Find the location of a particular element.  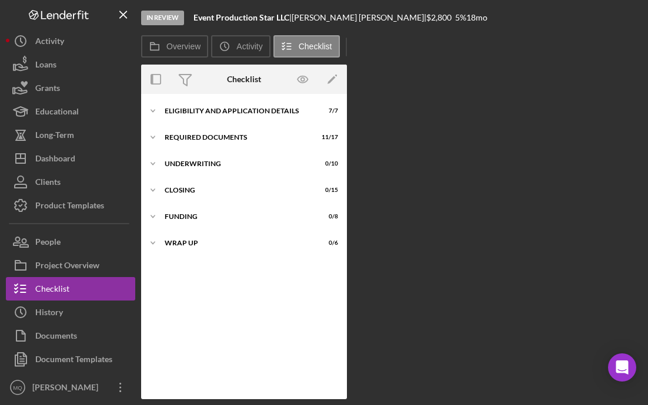

div: Funding is located at coordinates (236, 217).